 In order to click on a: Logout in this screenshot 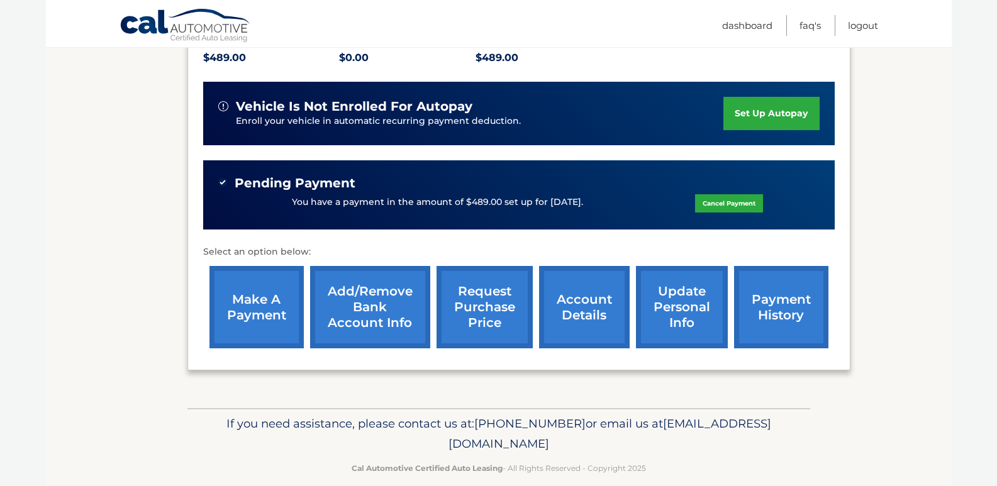, I will do `click(863, 25)`.